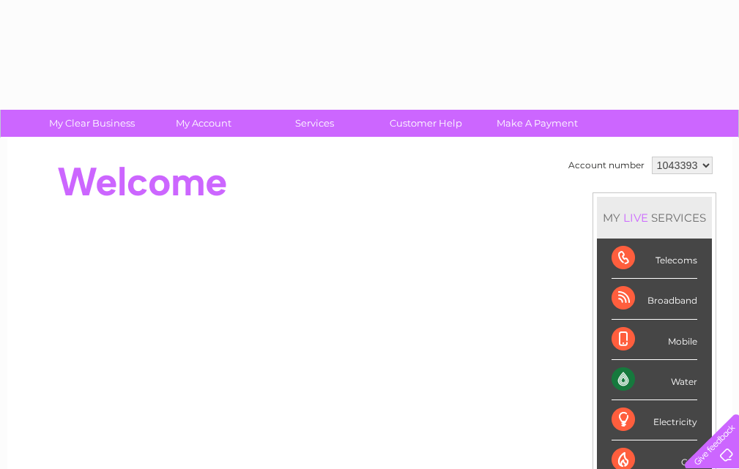  I want to click on div: Mobile, so click(654, 340).